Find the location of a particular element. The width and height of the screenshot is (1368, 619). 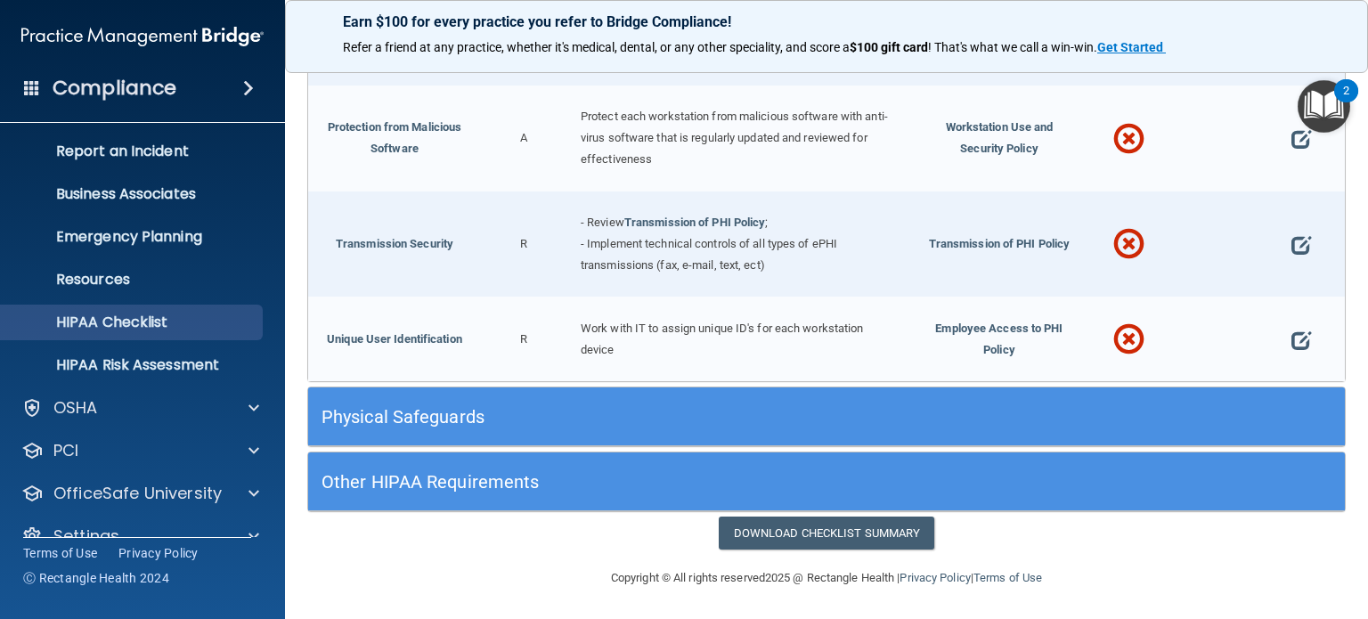

a: Get Started is located at coordinates (1131, 47).